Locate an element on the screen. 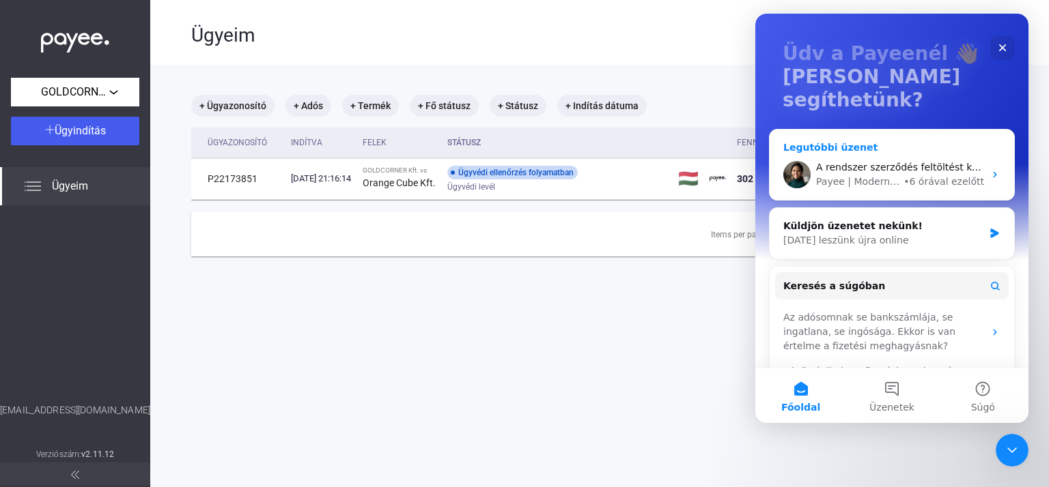  div: • 6 órával ezelőtt is located at coordinates (188, 168).